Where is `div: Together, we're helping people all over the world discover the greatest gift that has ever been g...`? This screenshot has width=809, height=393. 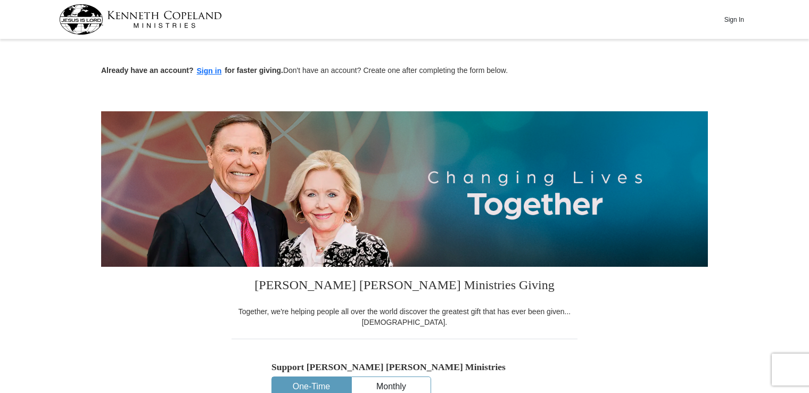 div: Together, we're helping people all over the world discover the greatest gift that has ever been g... is located at coordinates (404, 317).